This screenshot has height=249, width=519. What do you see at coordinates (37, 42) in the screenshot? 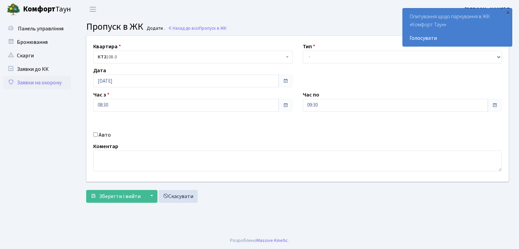
I see `a: Бронювання` at bounding box center [37, 42].